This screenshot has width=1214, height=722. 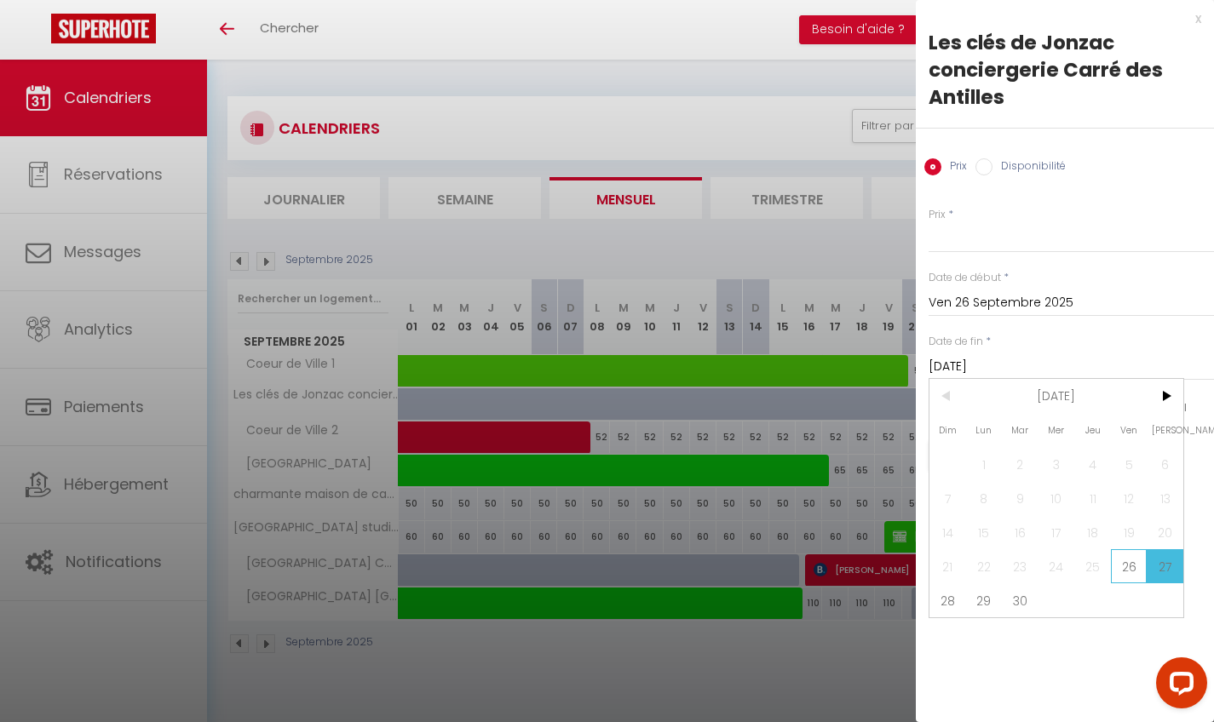 What do you see at coordinates (947, 566) in the screenshot?
I see `span: 21` at bounding box center [947, 566].